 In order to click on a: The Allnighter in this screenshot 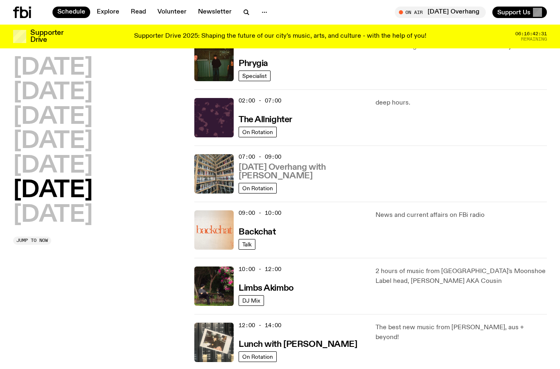, I will do `click(265, 119)`.